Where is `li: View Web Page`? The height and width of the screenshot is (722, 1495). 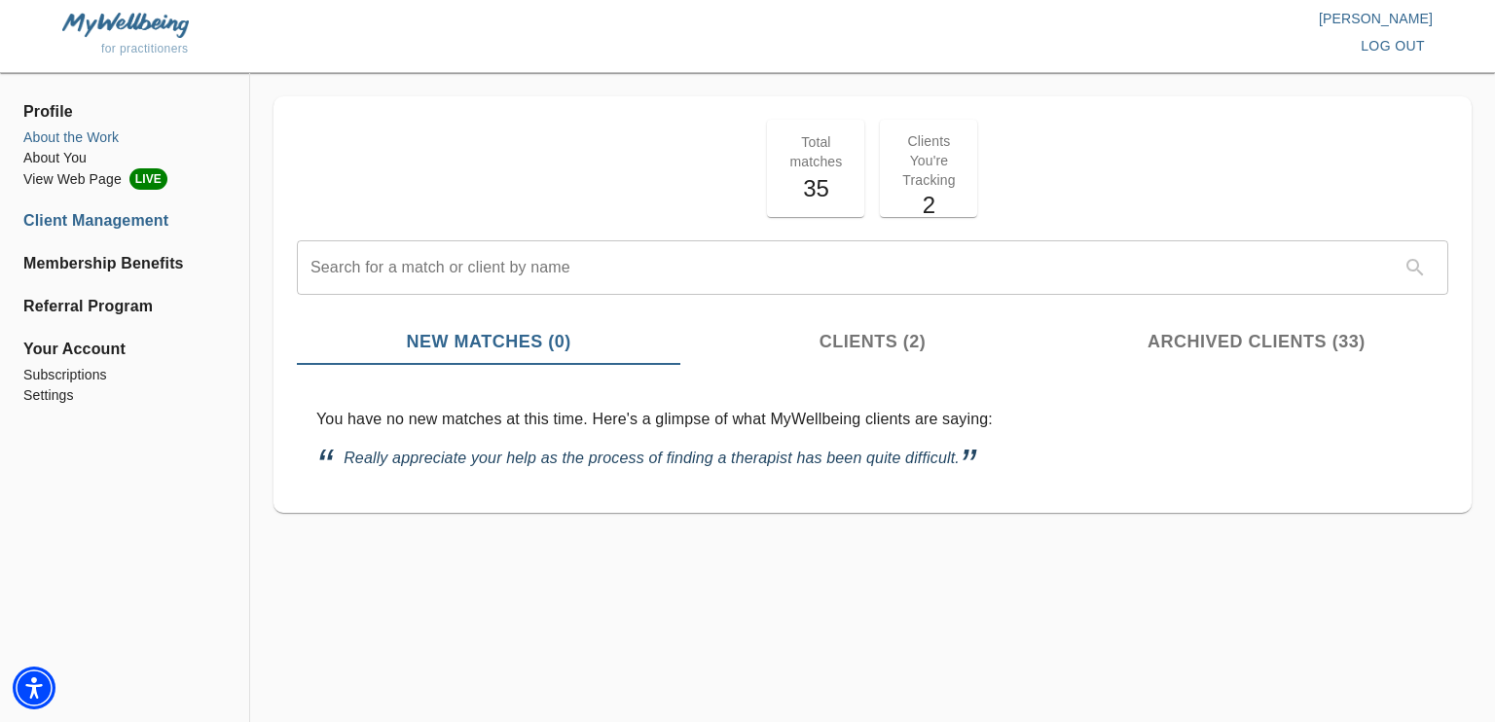 li: View Web Page is located at coordinates (125, 179).